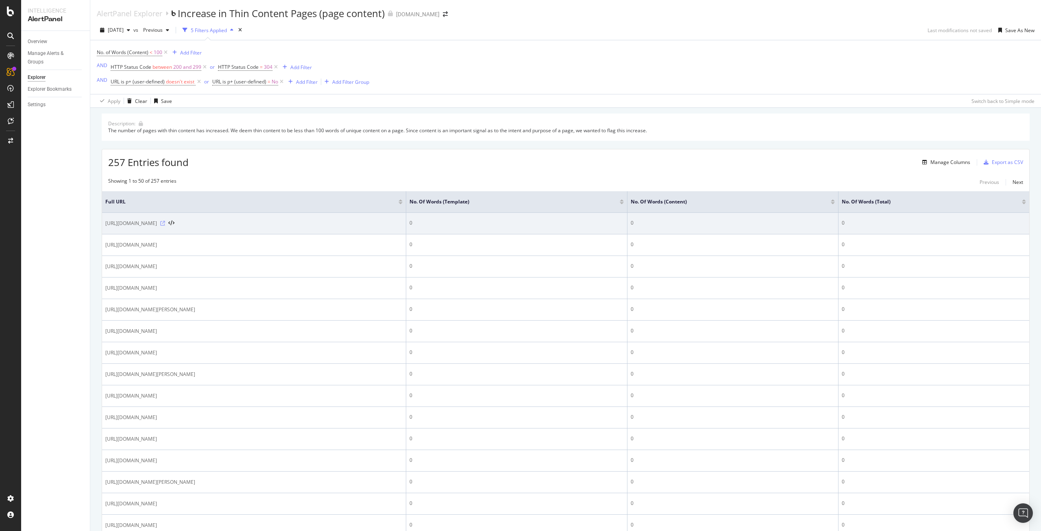  I want to click on span: 100, so click(158, 52).